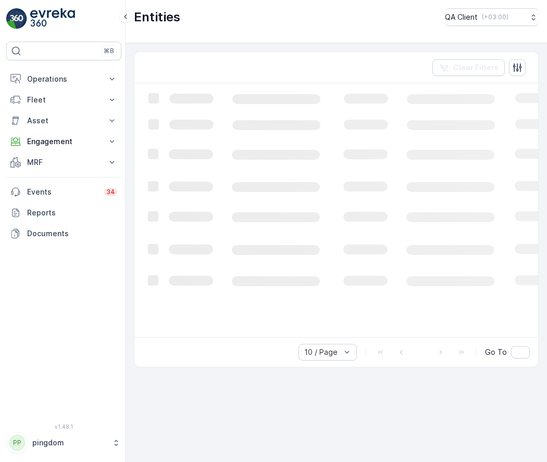  What do you see at coordinates (64, 121) in the screenshot?
I see `button: Asset` at bounding box center [64, 121].